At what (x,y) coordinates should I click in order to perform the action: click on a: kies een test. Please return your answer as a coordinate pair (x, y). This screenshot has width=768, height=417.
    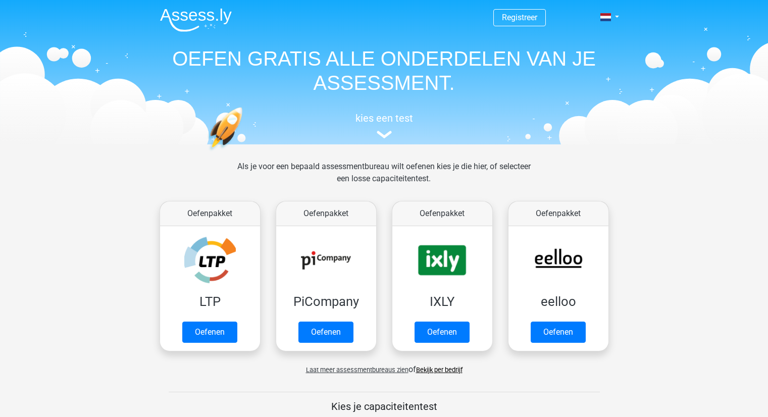
    Looking at the image, I should click on (384, 125).